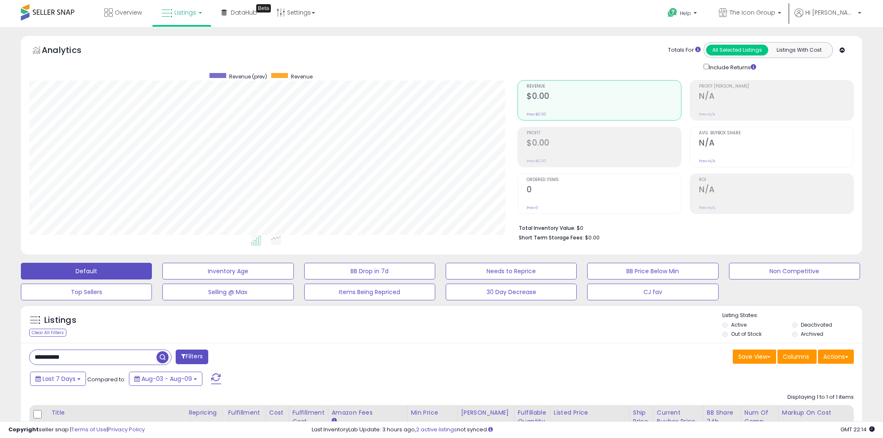 The image size is (883, 438). Describe the element at coordinates (592, 237) in the screenshot. I see `span: $0.00` at that location.